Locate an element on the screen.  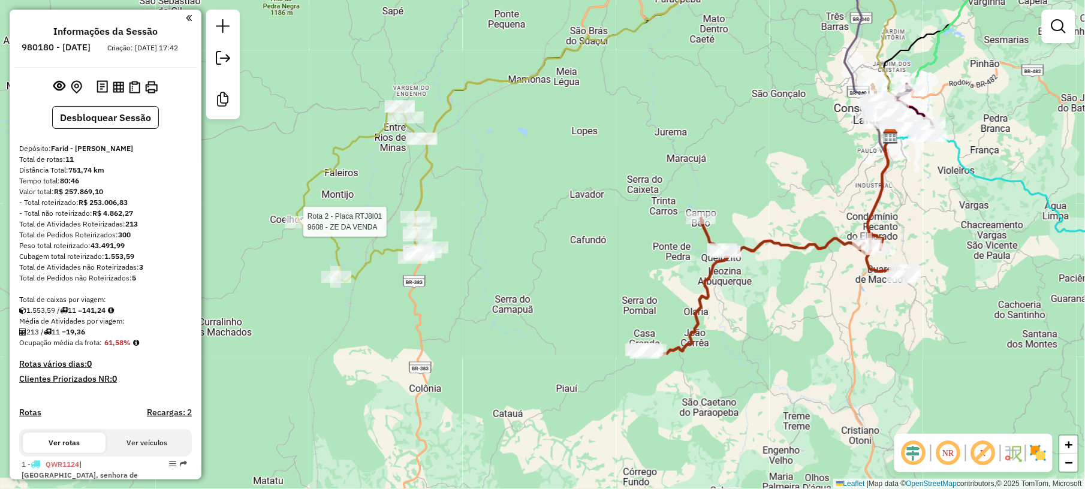
a: Rotas is located at coordinates (30, 412).